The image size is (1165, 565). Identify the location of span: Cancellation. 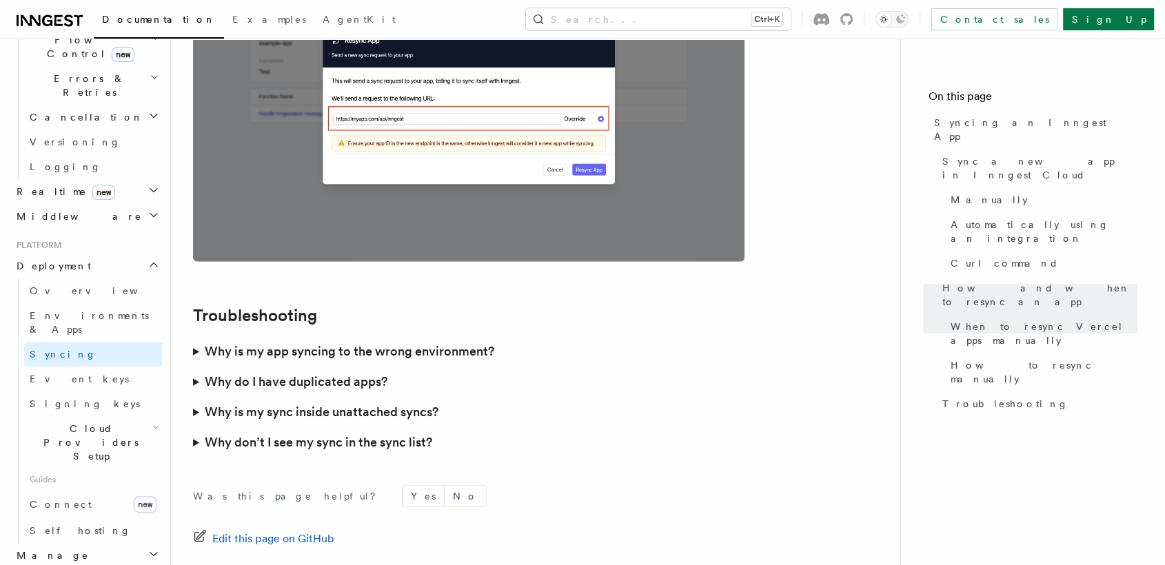
(83, 117).